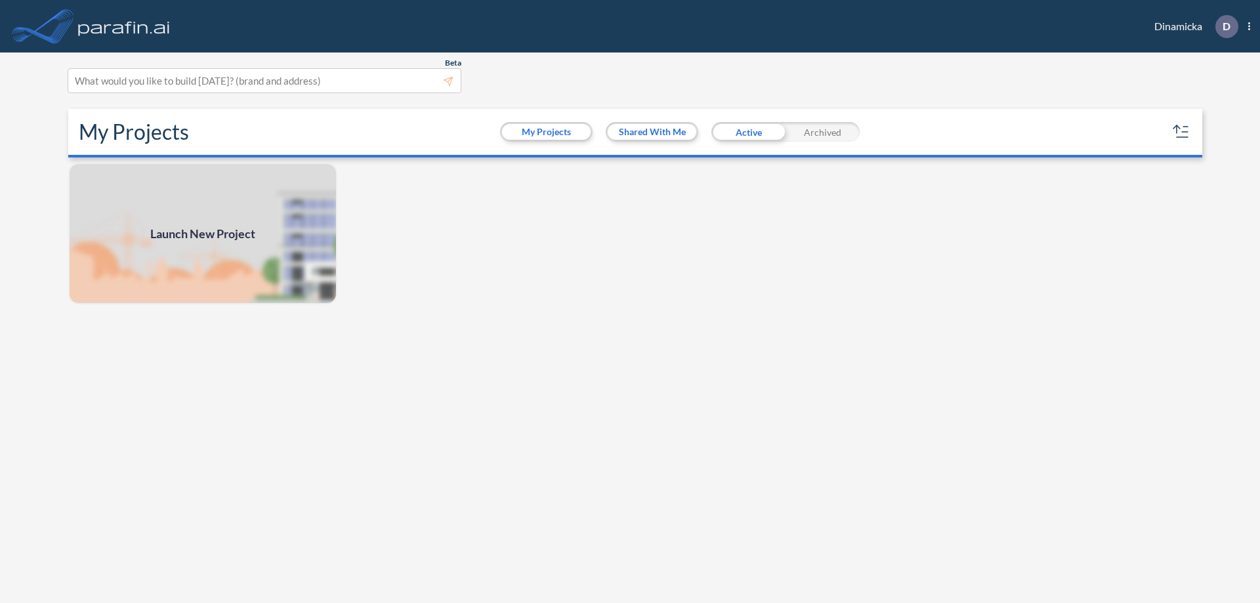  What do you see at coordinates (453, 63) in the screenshot?
I see `span: Beta` at bounding box center [453, 63].